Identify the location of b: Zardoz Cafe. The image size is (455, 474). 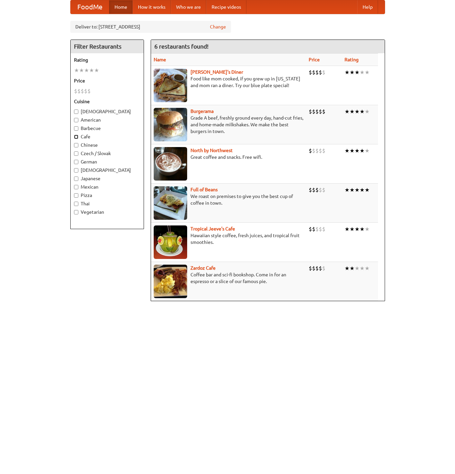
(203, 268).